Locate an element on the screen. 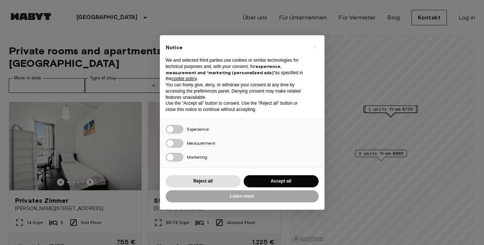  button: Close this notice is located at coordinates (315, 47).